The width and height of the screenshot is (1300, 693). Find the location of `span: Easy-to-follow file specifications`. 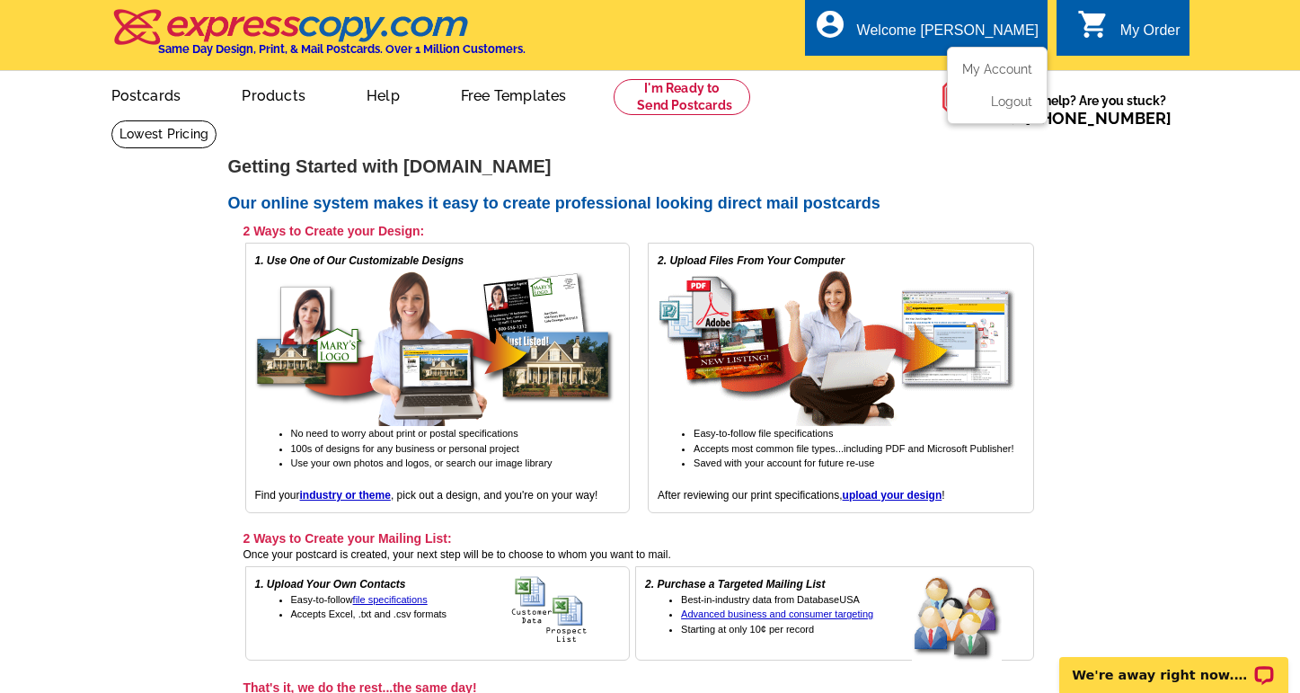

span: Easy-to-follow file specifications is located at coordinates (763, 433).